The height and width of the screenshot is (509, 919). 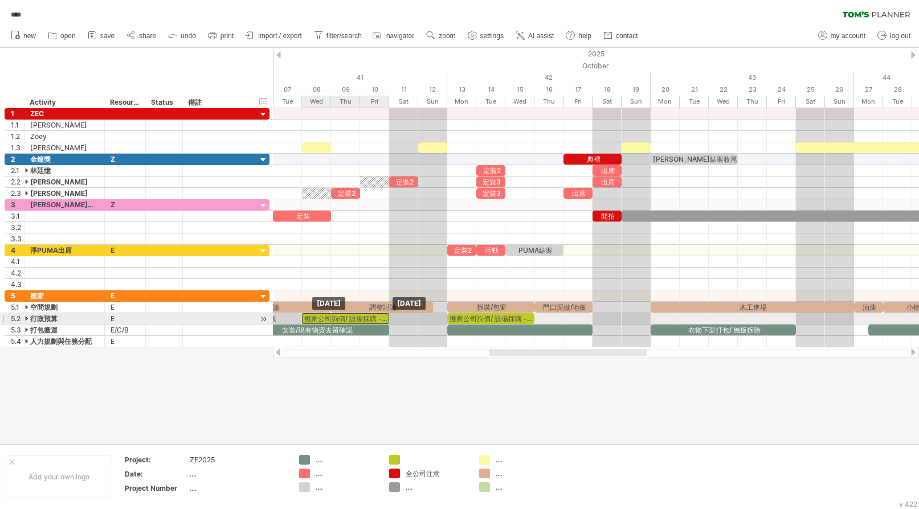 I want to click on div: 1.3, so click(x=17, y=148).